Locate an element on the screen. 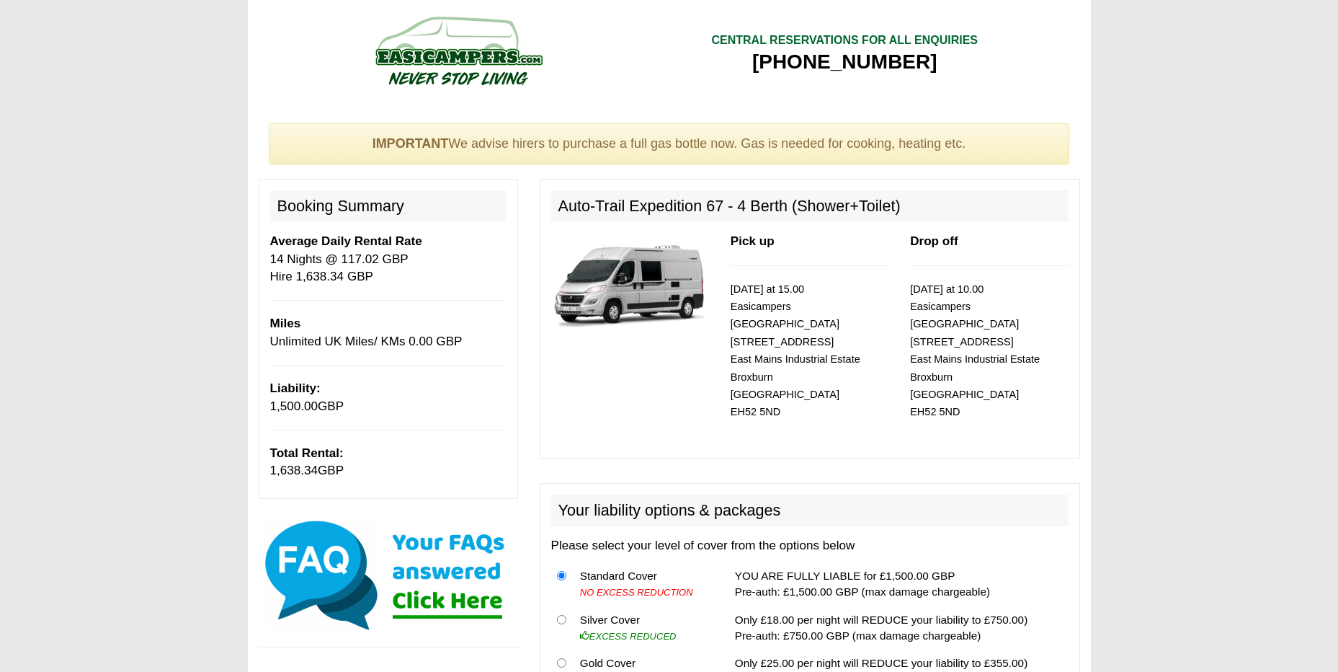  b: Drop off is located at coordinates (934, 241).